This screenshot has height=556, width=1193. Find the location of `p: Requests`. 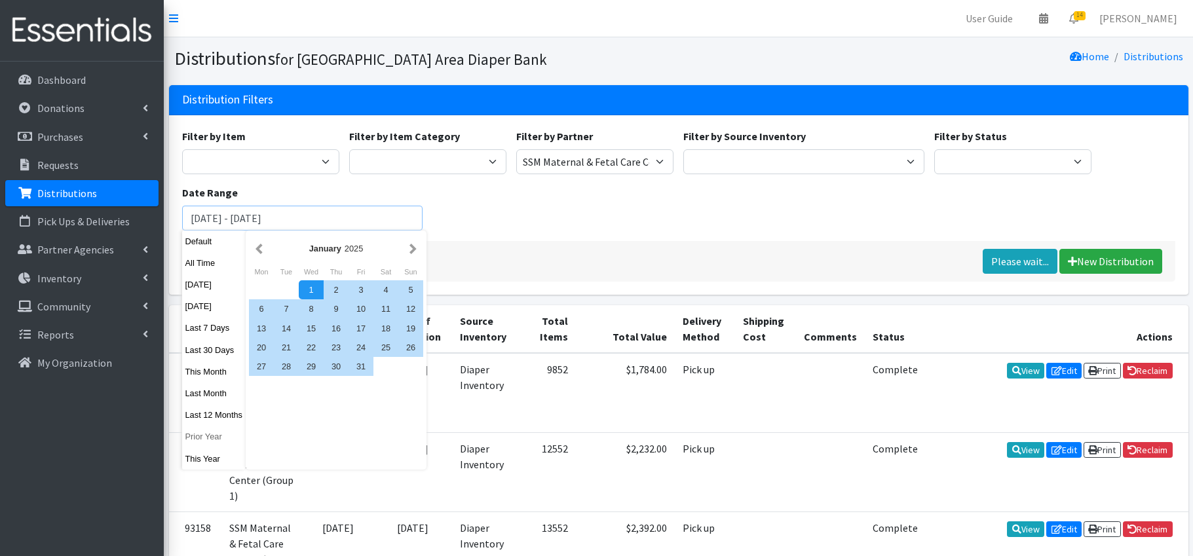

p: Requests is located at coordinates (58, 165).